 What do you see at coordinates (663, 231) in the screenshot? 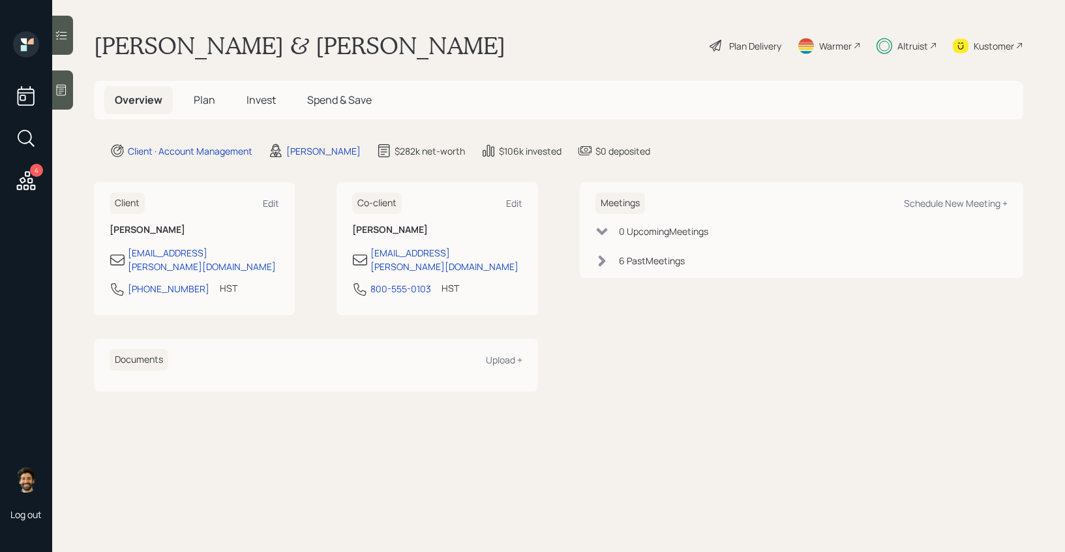
I see `div: 0 Upcoming Meeting s` at bounding box center [663, 231].